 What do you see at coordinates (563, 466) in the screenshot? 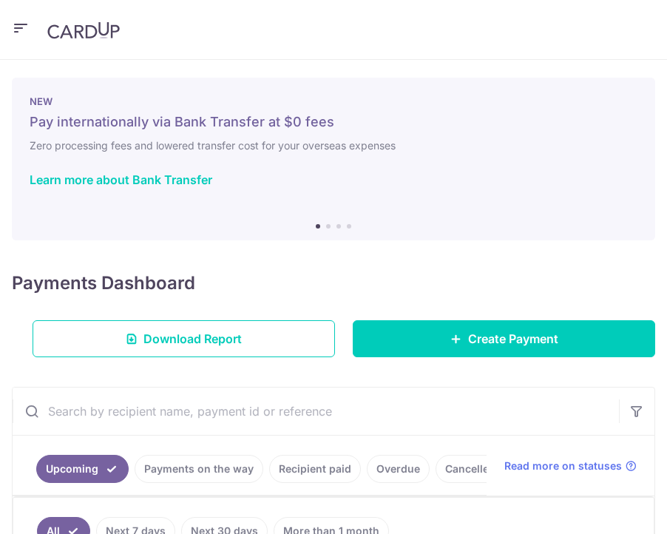
I see `span: Read more on statuses` at bounding box center [563, 466].